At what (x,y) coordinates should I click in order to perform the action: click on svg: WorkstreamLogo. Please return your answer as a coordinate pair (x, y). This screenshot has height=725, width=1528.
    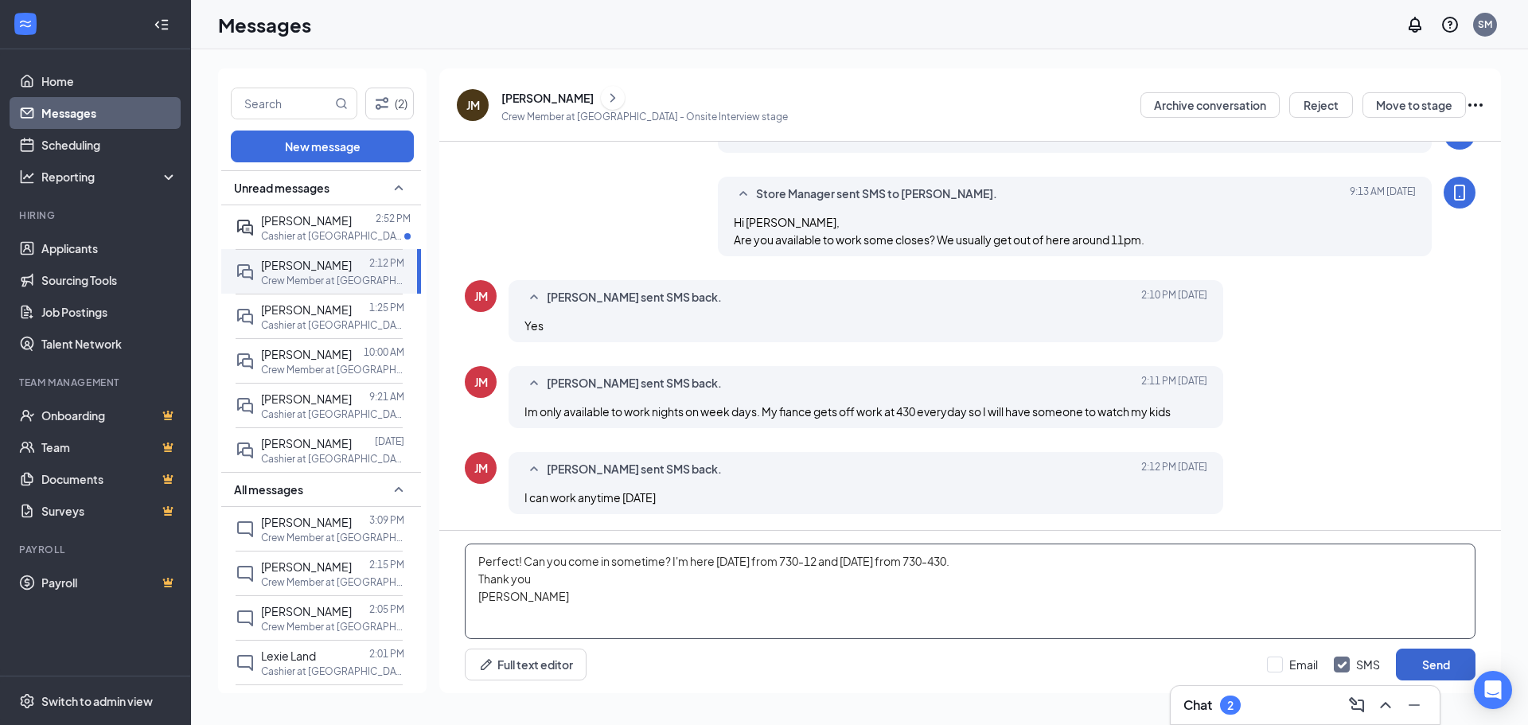
    Looking at the image, I should click on (25, 24).